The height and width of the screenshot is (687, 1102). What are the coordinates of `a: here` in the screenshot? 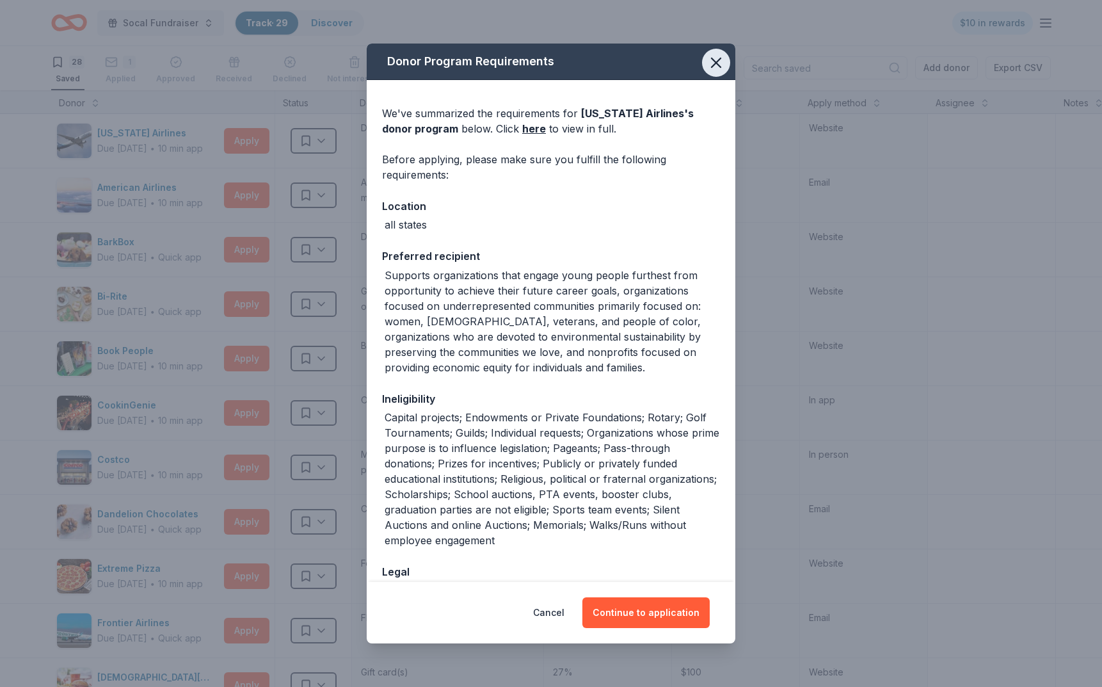 It's located at (534, 129).